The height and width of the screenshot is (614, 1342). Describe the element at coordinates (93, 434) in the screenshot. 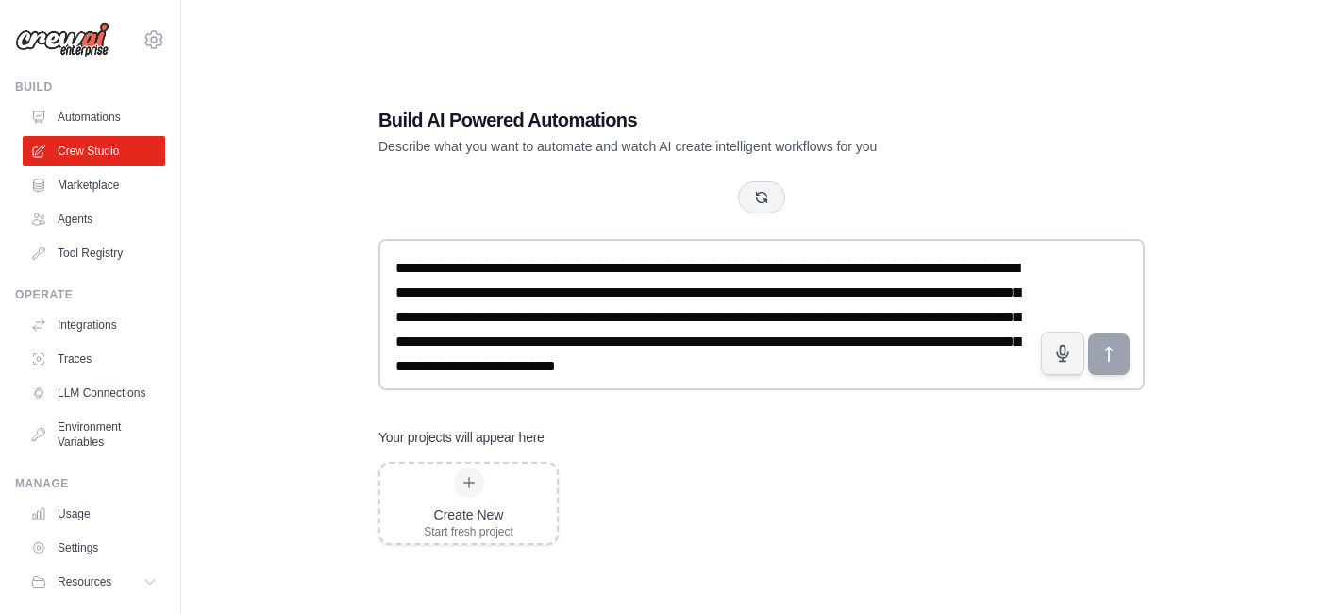

I see `a: Environment Variables` at that location.